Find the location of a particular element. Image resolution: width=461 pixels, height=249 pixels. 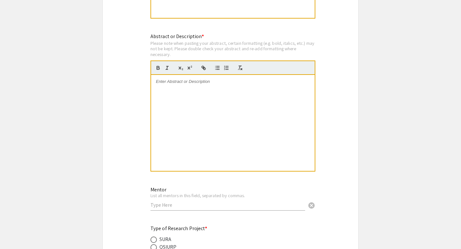

mat-label: Abstract or Description is located at coordinates (177, 36).